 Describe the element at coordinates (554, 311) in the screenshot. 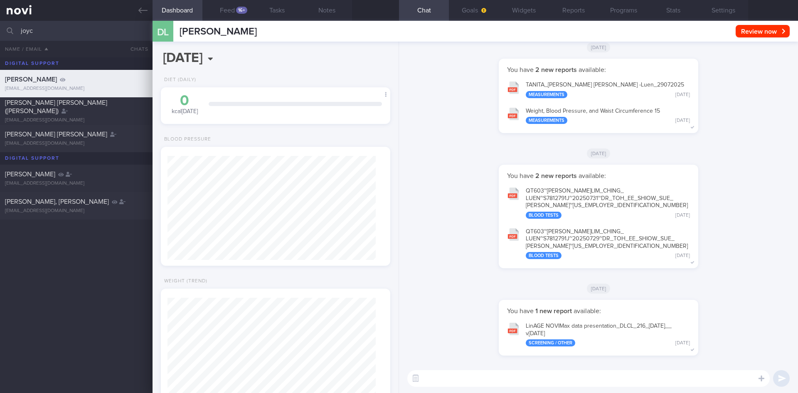

I see `strong: 1 new report` at that location.